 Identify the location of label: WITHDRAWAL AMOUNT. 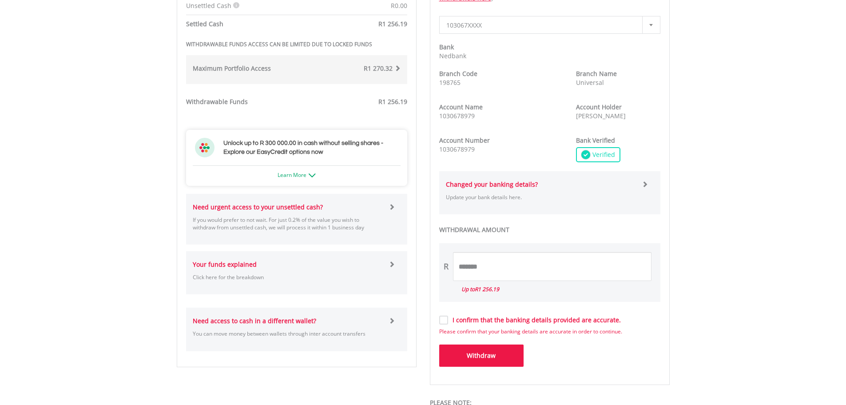
(550, 230).